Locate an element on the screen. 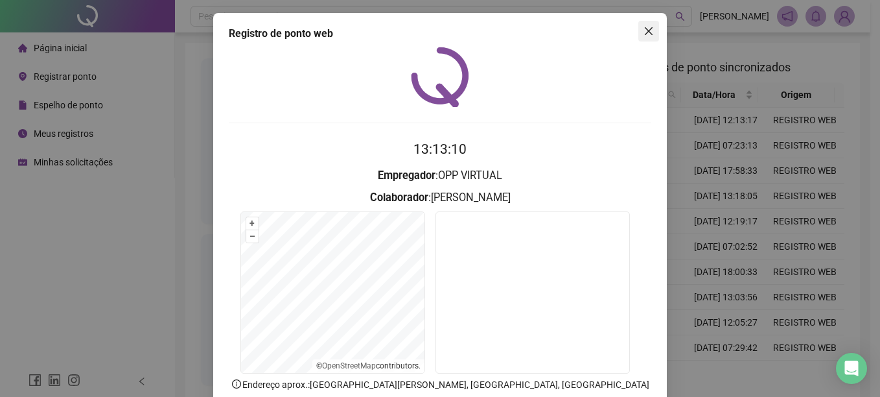 Image resolution: width=880 pixels, height=397 pixels. time: 13:13:10 is located at coordinates (440, 149).